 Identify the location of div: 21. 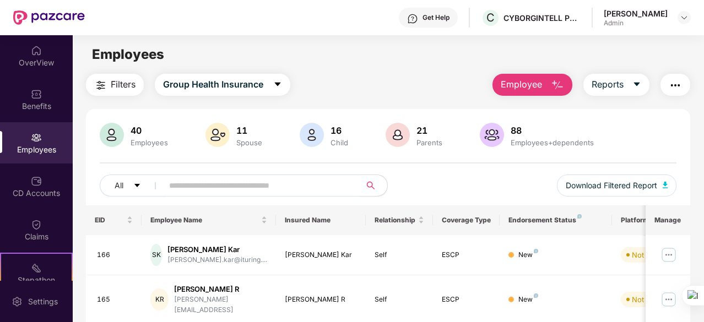
(429, 131).